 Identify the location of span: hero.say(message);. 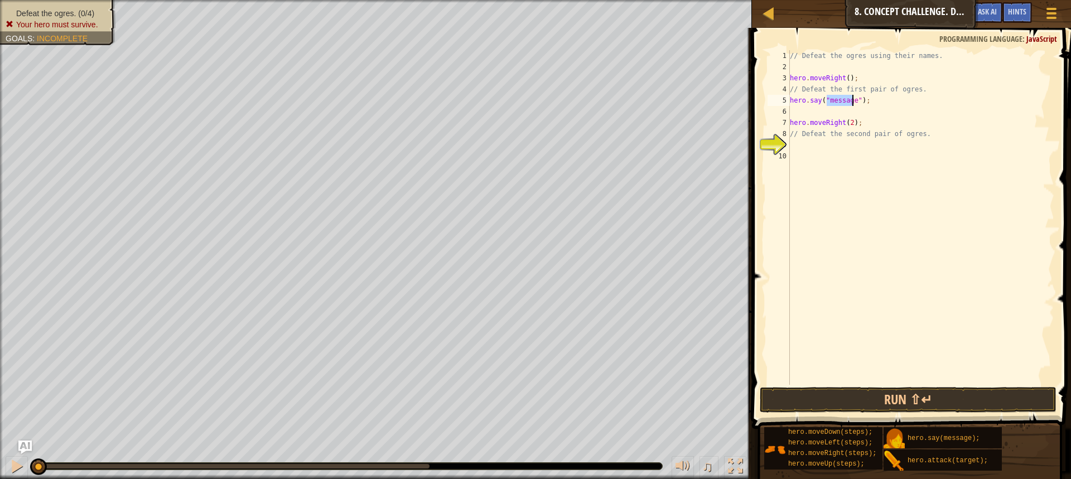
(944, 439).